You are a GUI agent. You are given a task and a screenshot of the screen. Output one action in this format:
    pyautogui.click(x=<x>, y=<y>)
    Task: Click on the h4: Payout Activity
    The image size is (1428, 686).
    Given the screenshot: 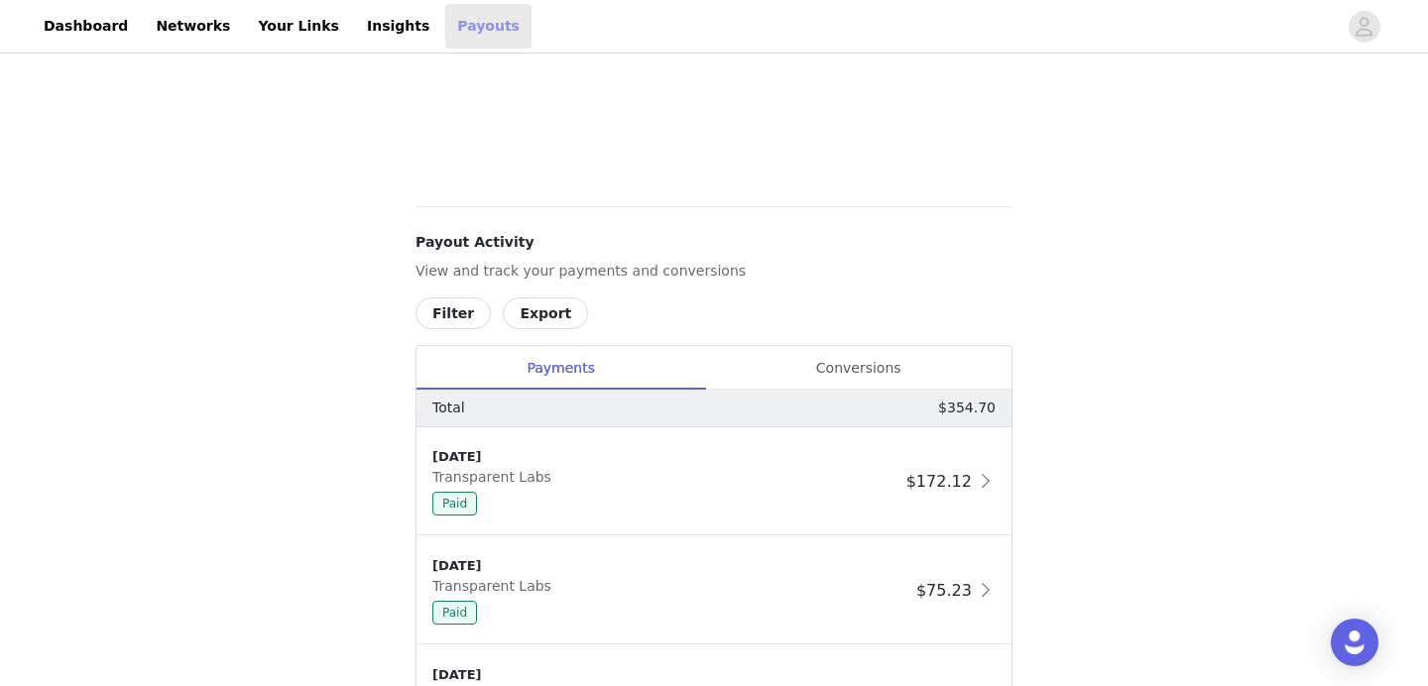 What is the action you would take?
    pyautogui.click(x=714, y=242)
    